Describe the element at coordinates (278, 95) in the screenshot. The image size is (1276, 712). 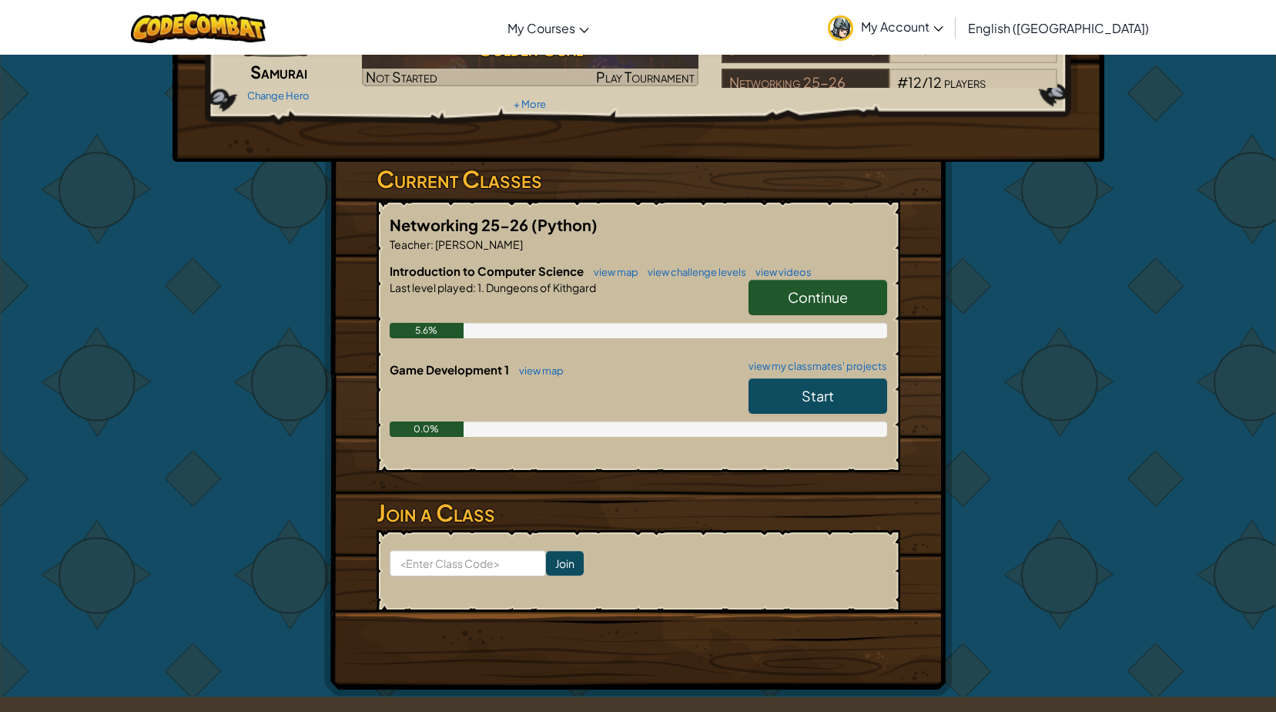
I see `a: Change Hero` at that location.